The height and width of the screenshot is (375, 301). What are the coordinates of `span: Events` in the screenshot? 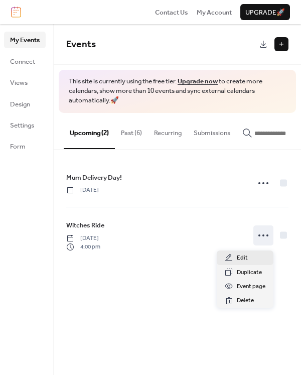 It's located at (81, 44).